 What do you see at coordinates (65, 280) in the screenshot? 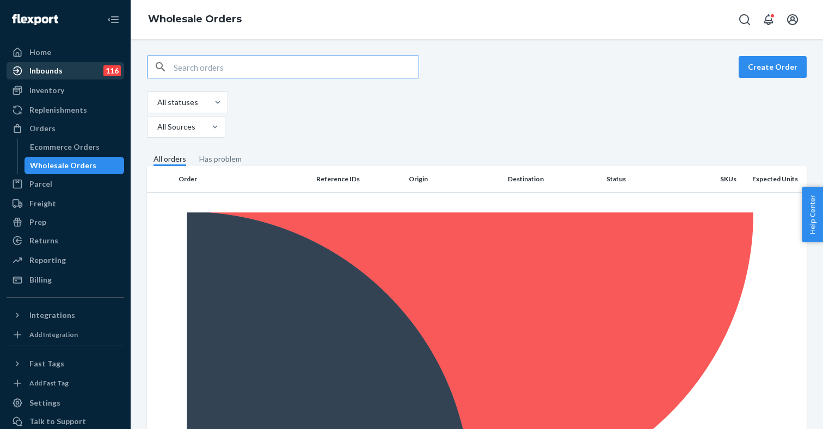
I see `a: Billing` at bounding box center [65, 280].